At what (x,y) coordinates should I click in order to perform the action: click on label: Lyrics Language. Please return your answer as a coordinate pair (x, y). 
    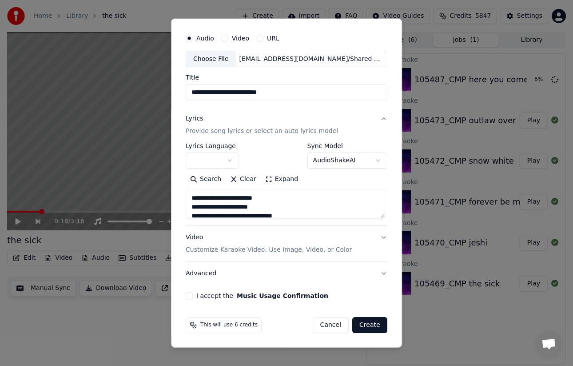
    Looking at the image, I should click on (212, 146).